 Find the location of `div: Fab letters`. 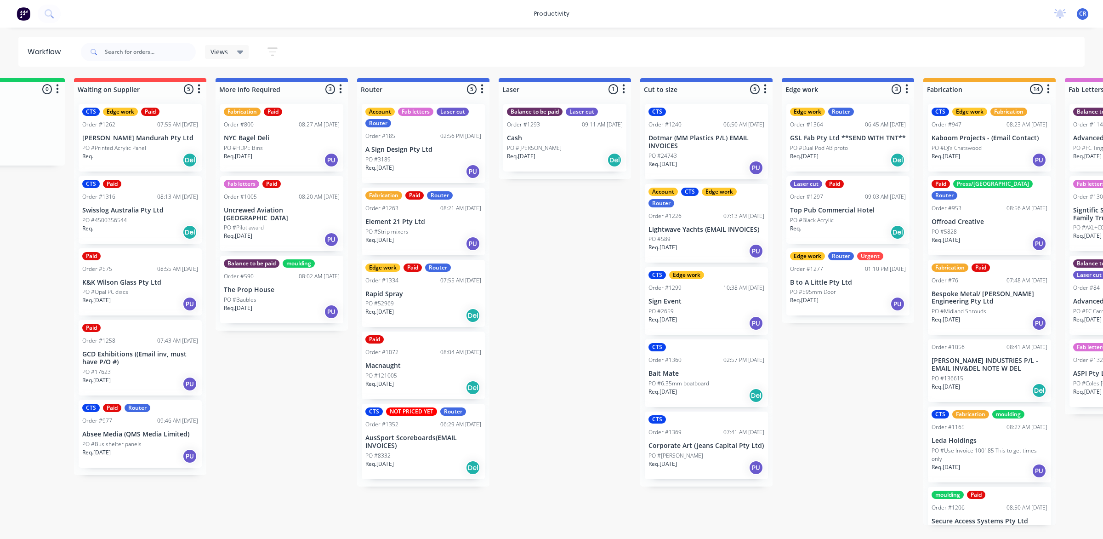

div: Fab letters is located at coordinates (241, 184).